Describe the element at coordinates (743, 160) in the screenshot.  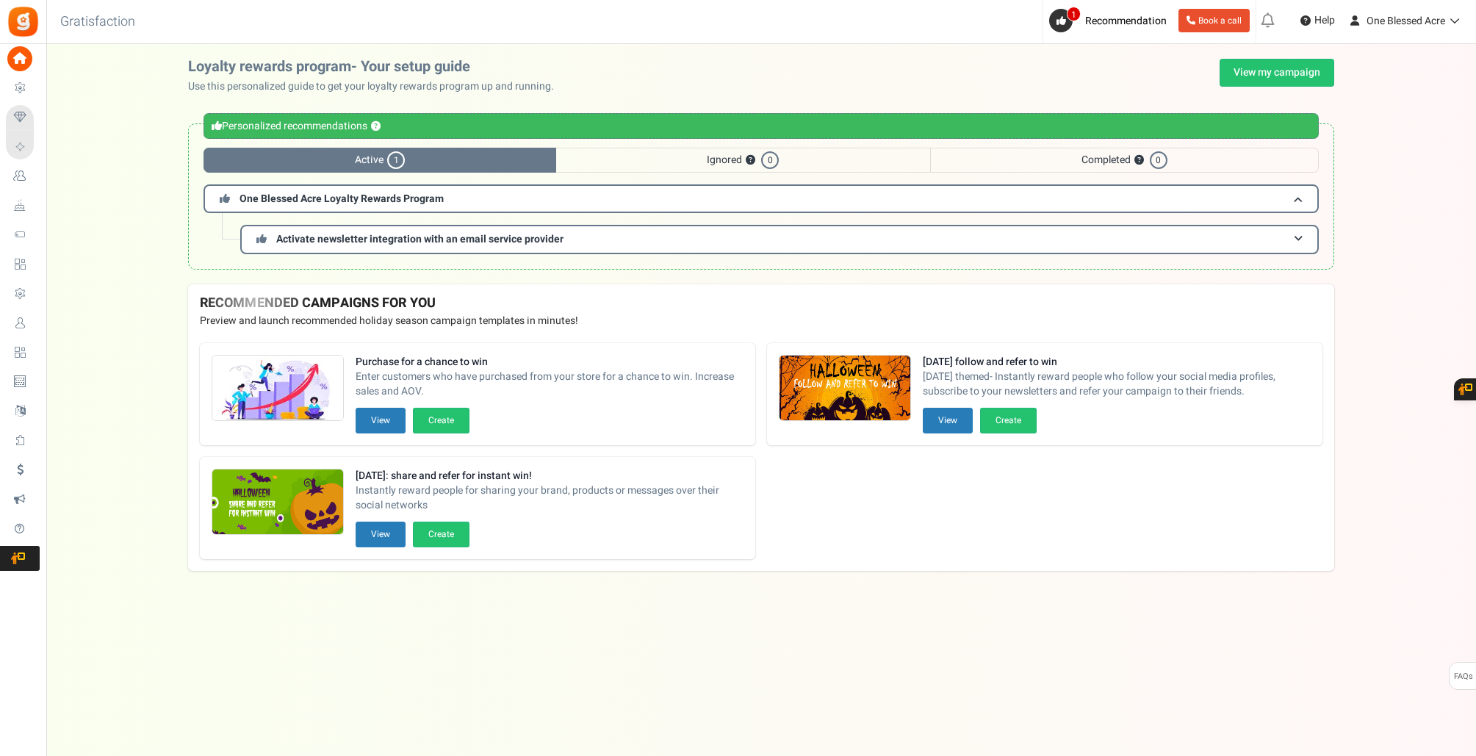
I see `span: Ignored` at that location.